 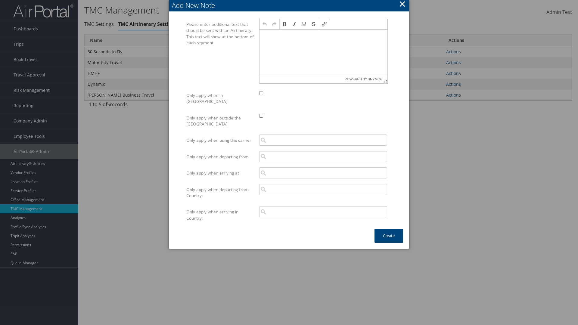 What do you see at coordinates (220, 140) in the screenshot?
I see `label: Only apply when using this carrier` at bounding box center [220, 140].